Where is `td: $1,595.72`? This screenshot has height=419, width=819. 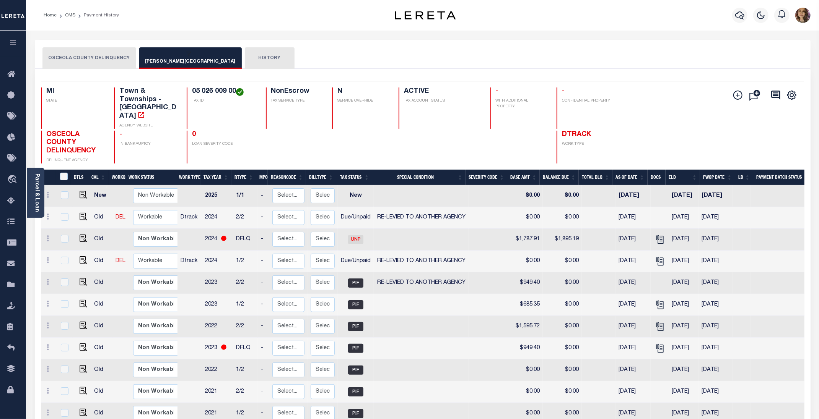 td: $1,595.72 is located at coordinates (526, 327).